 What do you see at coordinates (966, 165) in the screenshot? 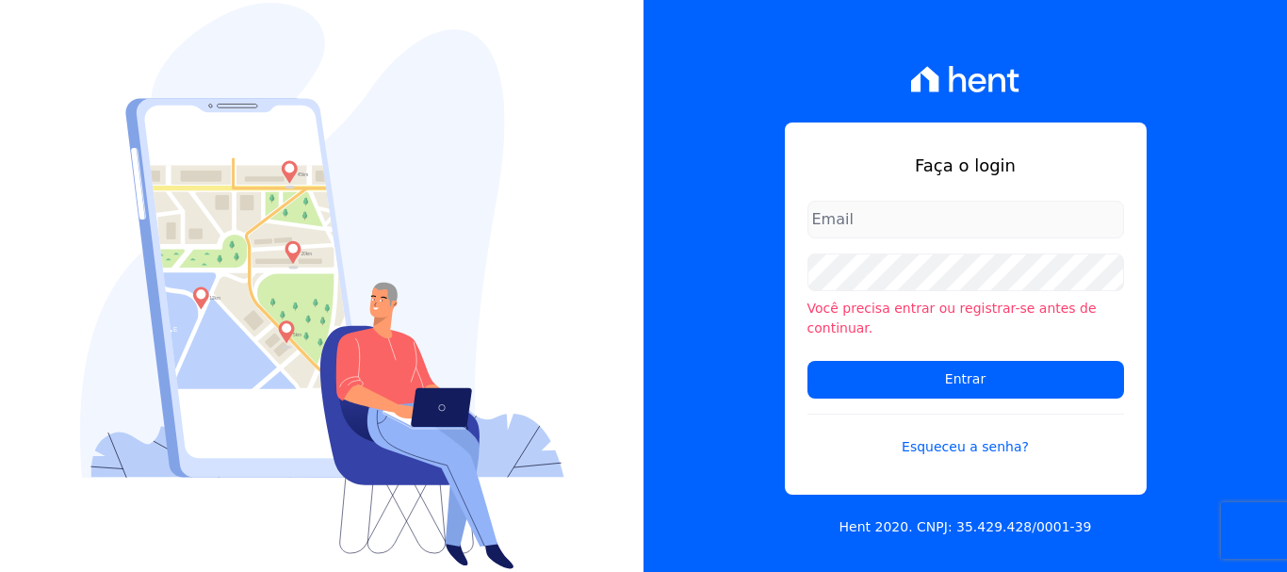
I see `h1: Faça o login` at bounding box center [966, 165].